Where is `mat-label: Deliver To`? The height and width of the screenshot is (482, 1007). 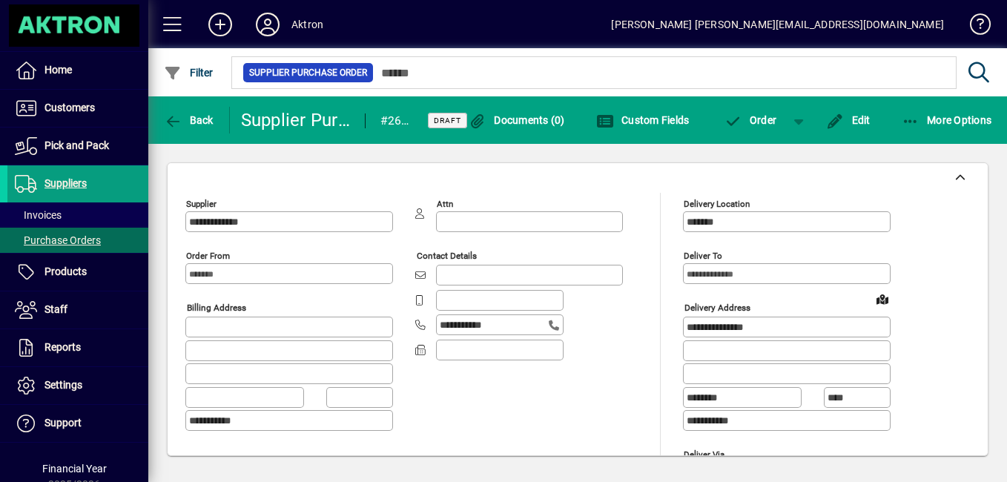
mat-label: Deliver To is located at coordinates (703, 256).